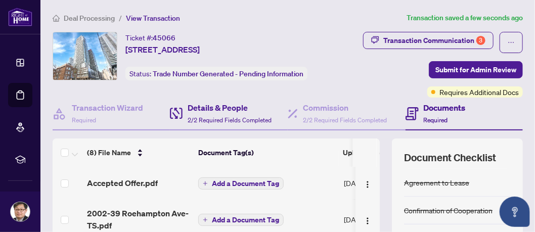  What do you see at coordinates (436, 183) in the screenshot?
I see `div: Agreement to Lease` at bounding box center [436, 183].